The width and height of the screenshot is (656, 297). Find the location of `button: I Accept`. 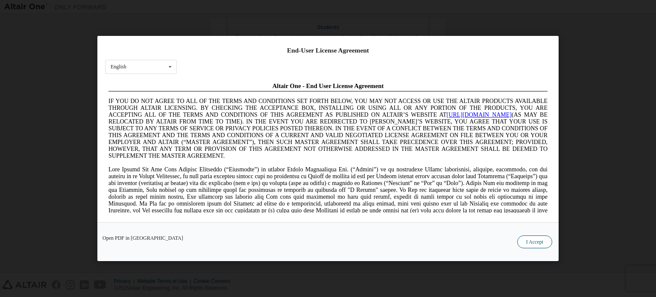

button: I Accept is located at coordinates (534, 242).